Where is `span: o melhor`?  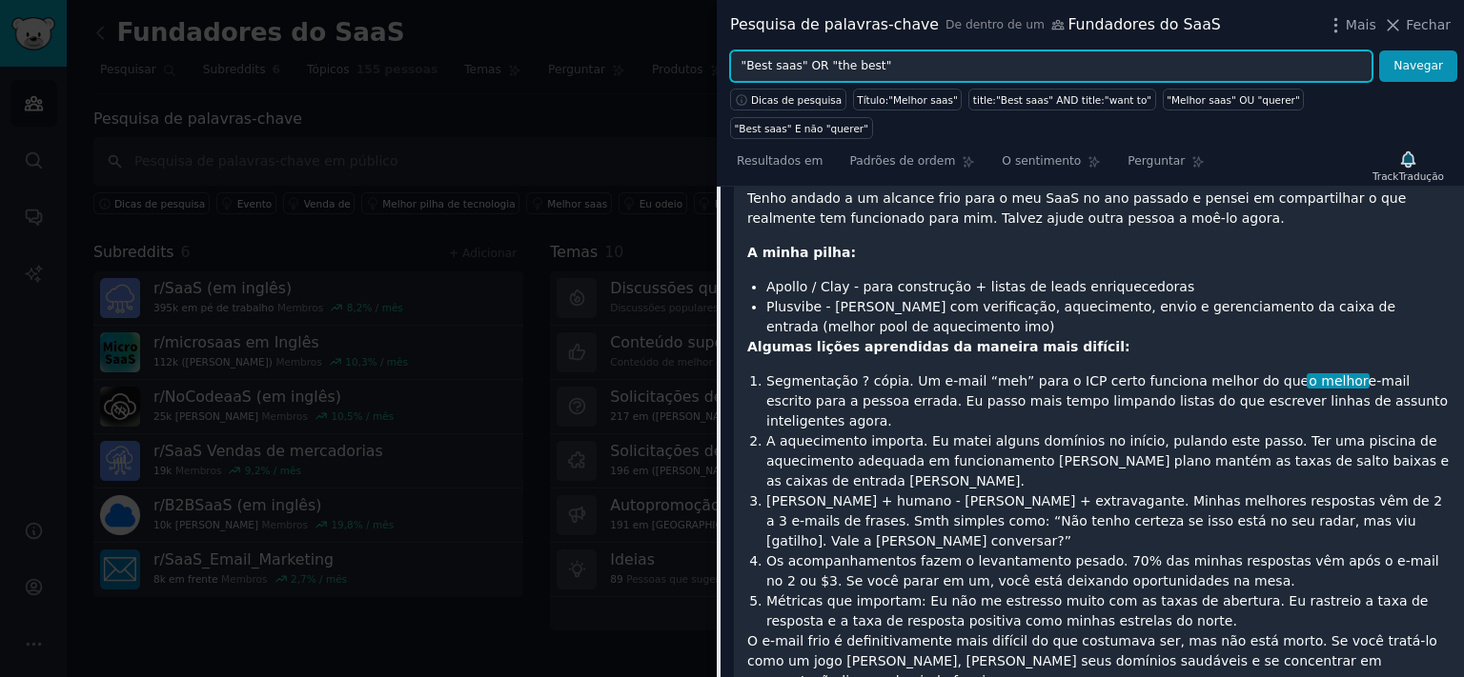 span: o melhor is located at coordinates (1338, 381).